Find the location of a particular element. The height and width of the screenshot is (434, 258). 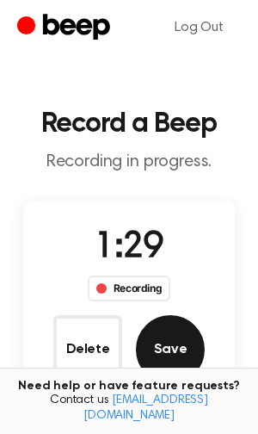

div: Recording is located at coordinates (129, 288).